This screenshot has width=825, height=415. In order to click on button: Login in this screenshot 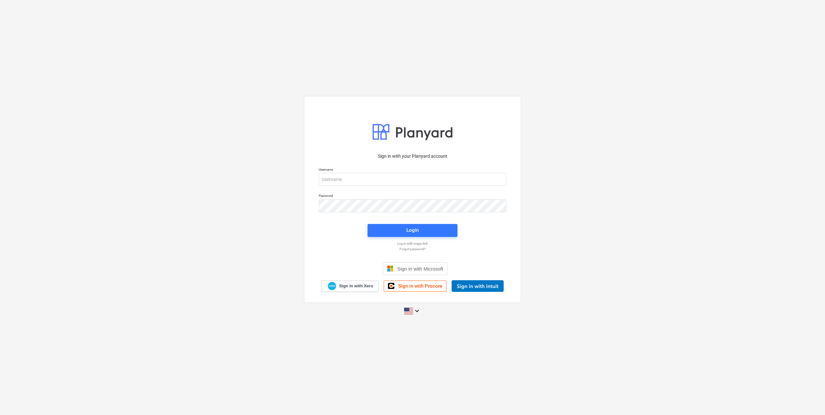, I will do `click(412, 230)`.